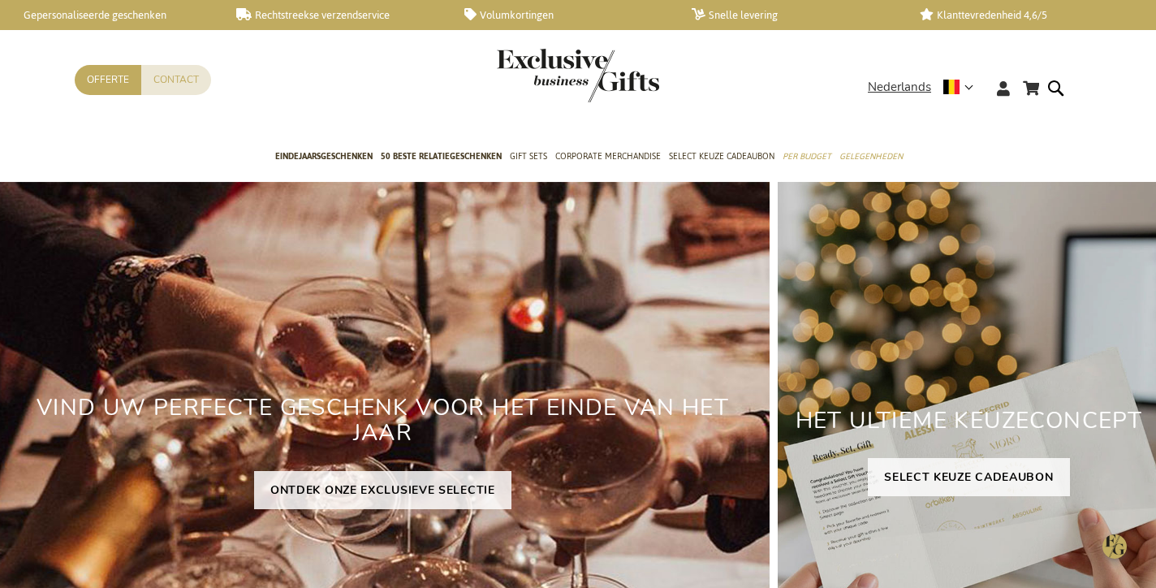 Image resolution: width=1156 pixels, height=588 pixels. Describe the element at coordinates (565, 15) in the screenshot. I see `a: Volumkortingen` at that location.